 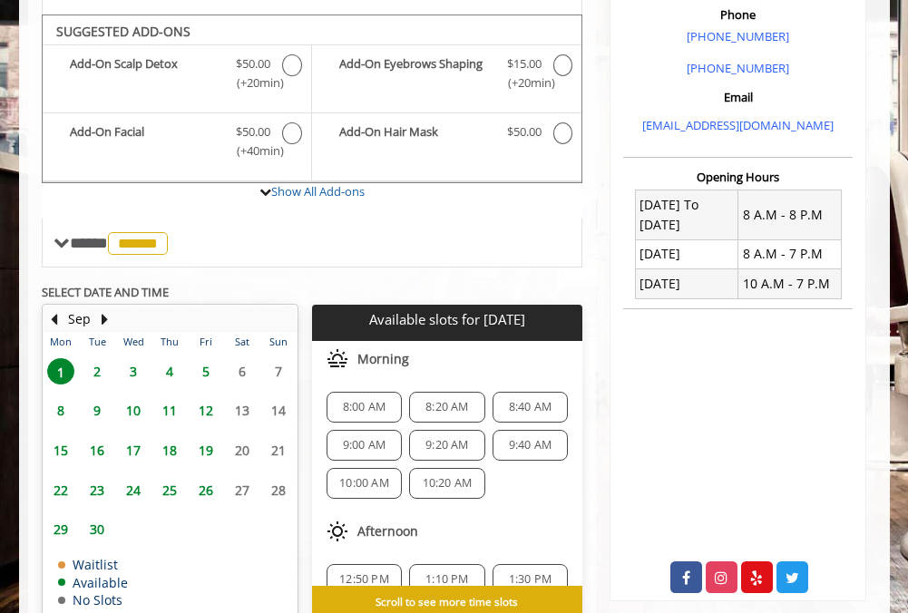 What do you see at coordinates (133, 490) in the screenshot?
I see `span: 24` at bounding box center [133, 490].